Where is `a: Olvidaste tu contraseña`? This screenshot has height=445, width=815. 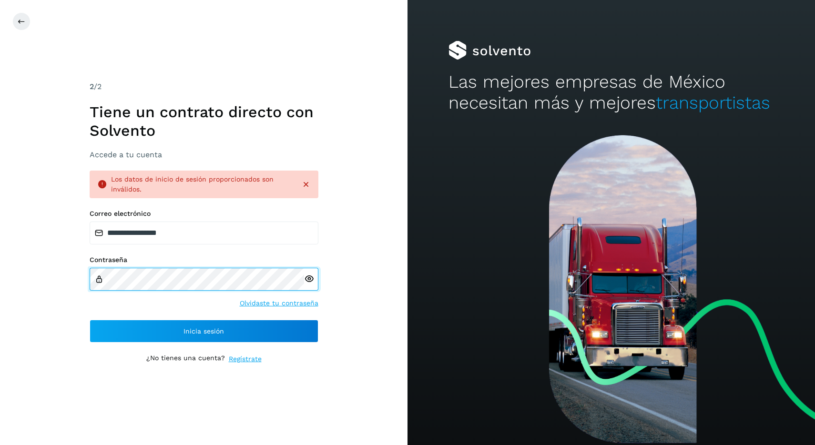
a: Olvidaste tu contraseña is located at coordinates (279, 303).